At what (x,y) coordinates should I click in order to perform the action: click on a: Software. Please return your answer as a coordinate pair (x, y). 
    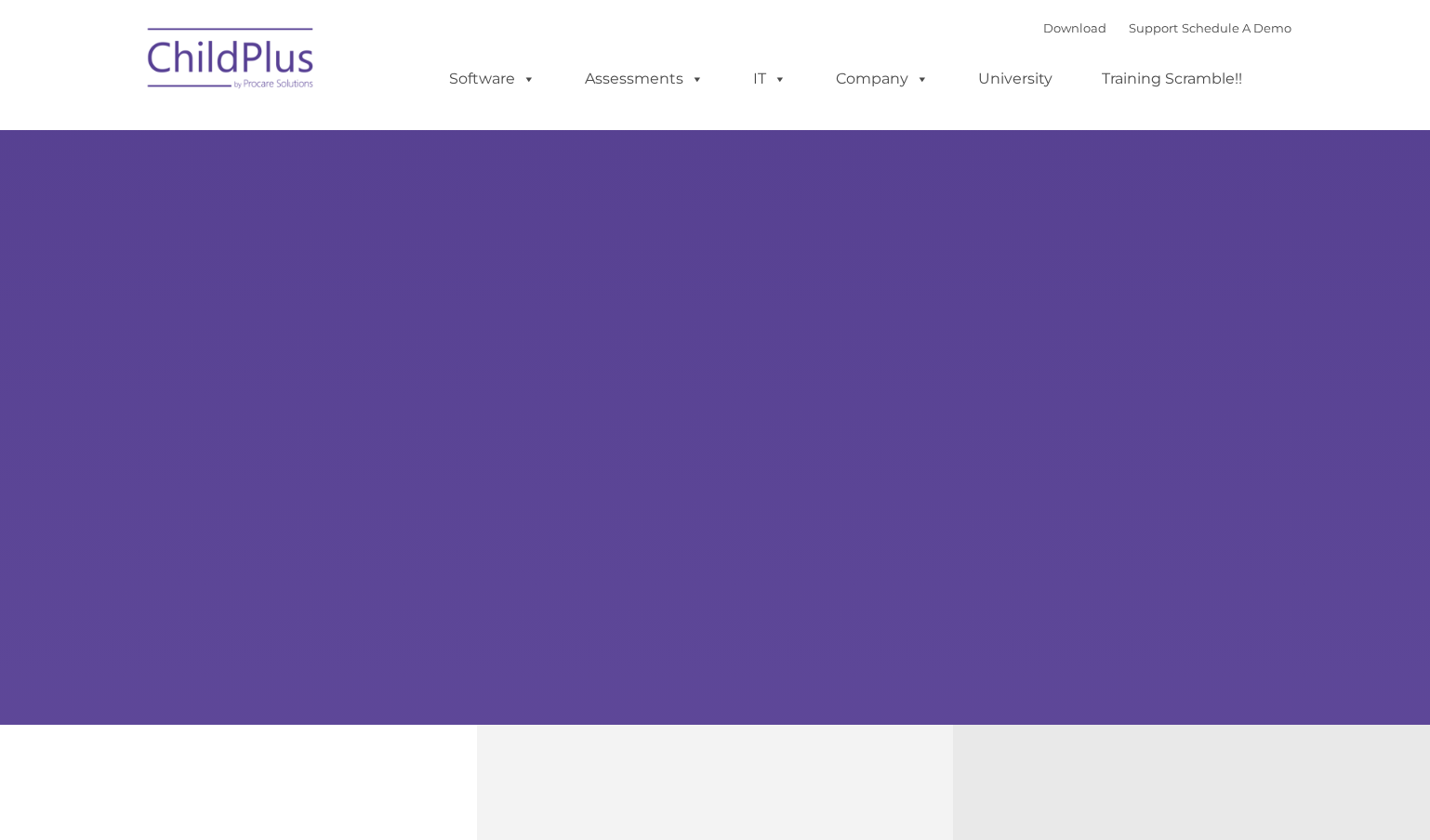
    Looking at the image, I should click on (492, 79).